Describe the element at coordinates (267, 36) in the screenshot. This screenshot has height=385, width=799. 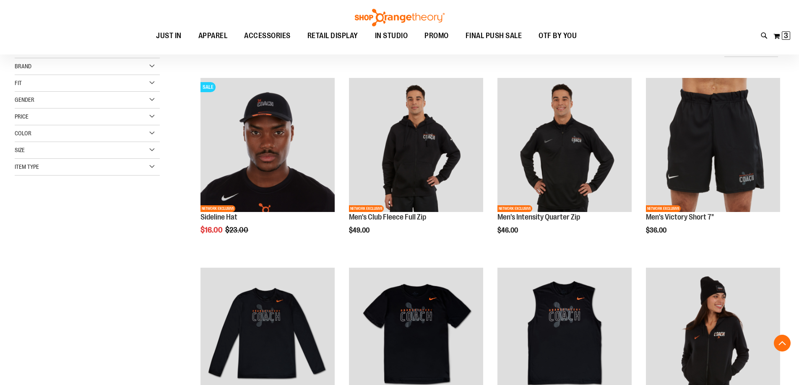
I see `a: ACCESSORIES` at that location.